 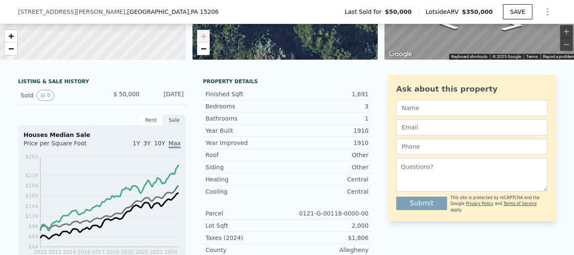 What do you see at coordinates (204, 12) in the screenshot?
I see `span: , PA 15206` at bounding box center [204, 12].